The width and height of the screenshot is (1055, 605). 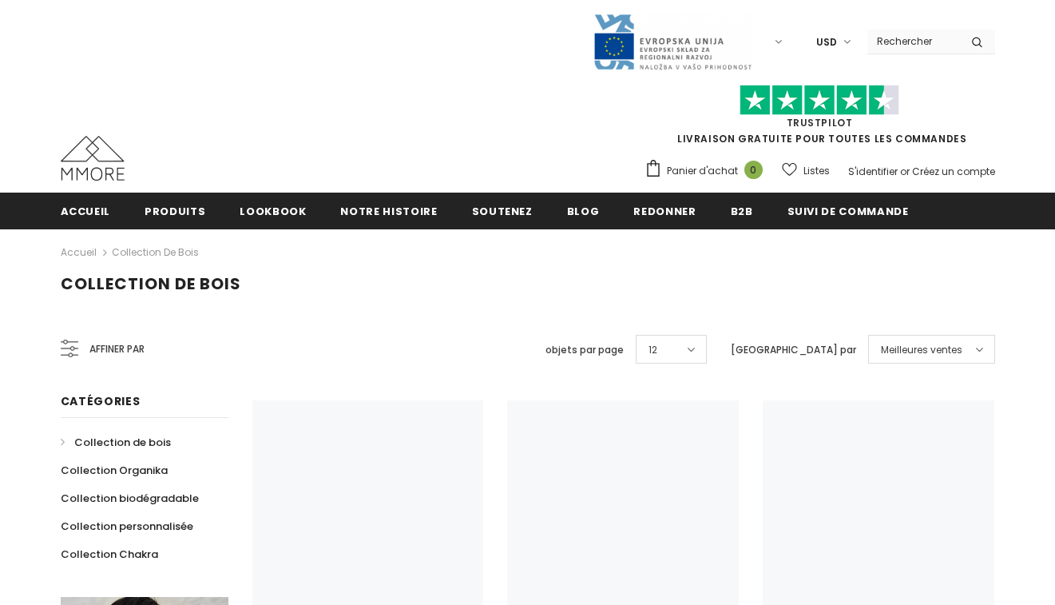 What do you see at coordinates (653, 350) in the screenshot?
I see `span: 12` at bounding box center [653, 350].